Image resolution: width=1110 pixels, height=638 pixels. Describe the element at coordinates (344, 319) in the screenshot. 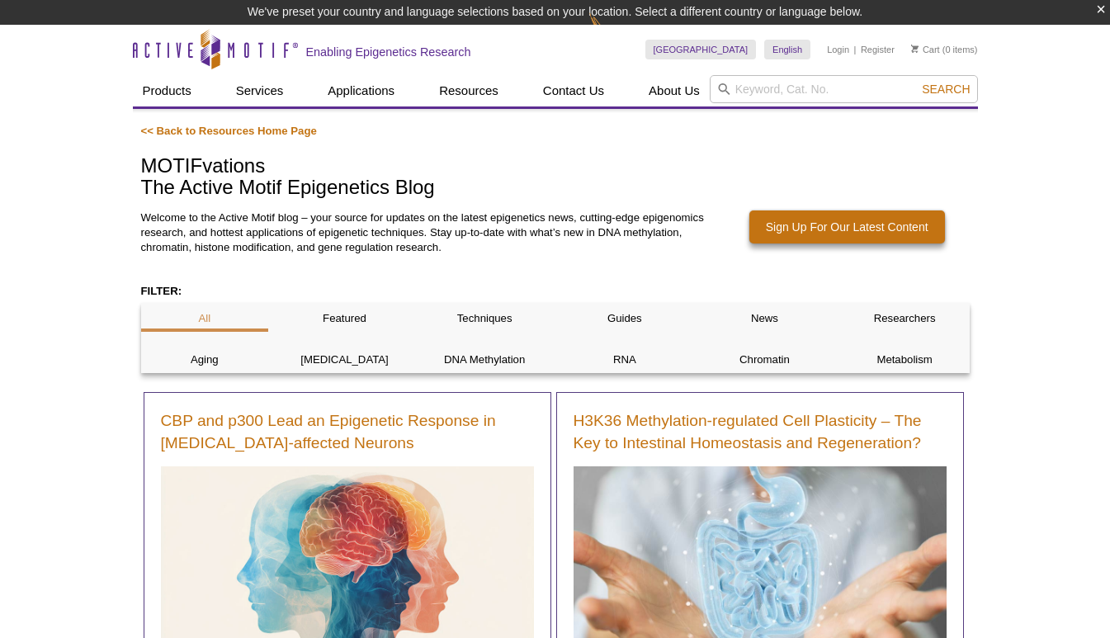

I see `p: Featured` at that location.